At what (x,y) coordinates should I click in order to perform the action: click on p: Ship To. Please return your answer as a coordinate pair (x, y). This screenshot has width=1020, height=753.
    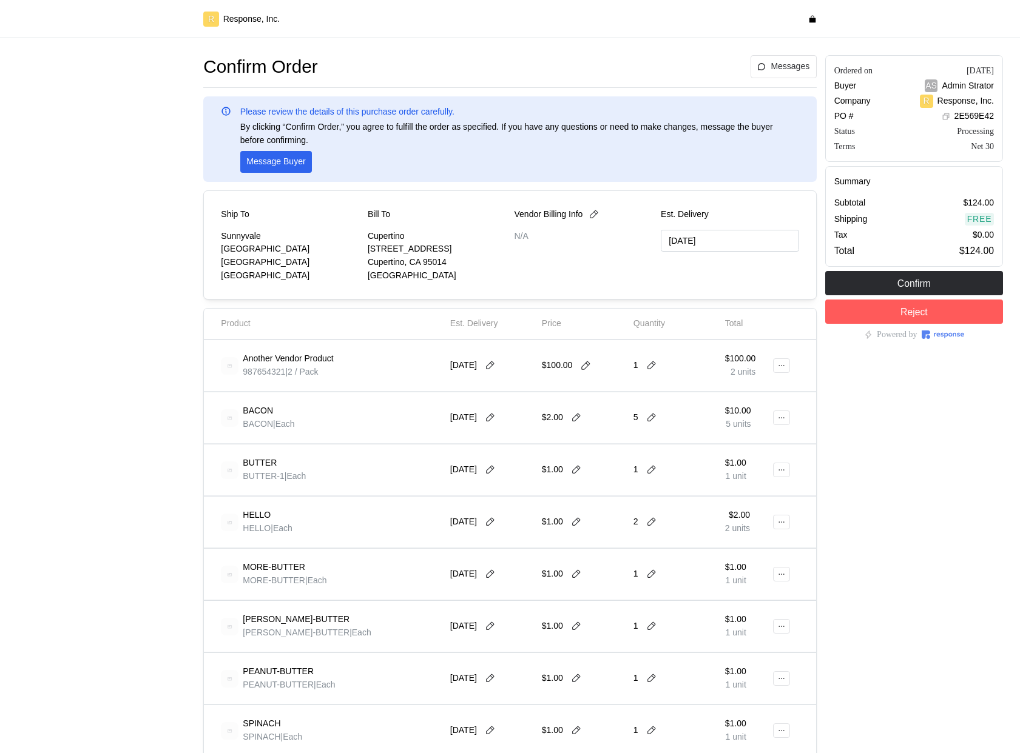
    Looking at the image, I should click on (235, 215).